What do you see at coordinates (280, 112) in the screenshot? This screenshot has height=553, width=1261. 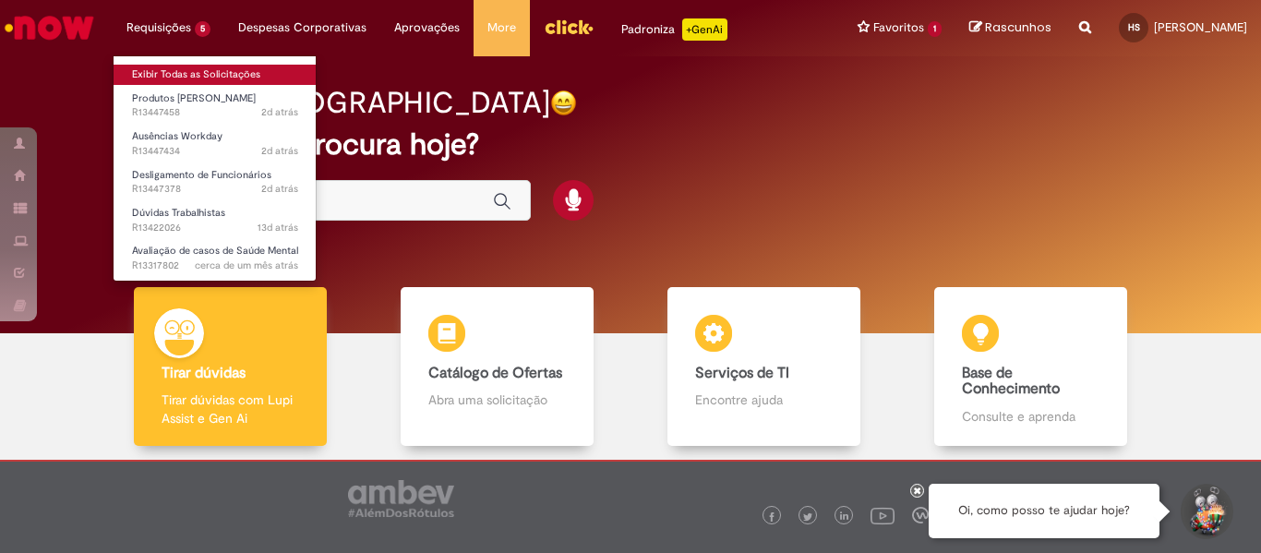 I see `time: 26/08/2025 10:32:50` at bounding box center [280, 112].